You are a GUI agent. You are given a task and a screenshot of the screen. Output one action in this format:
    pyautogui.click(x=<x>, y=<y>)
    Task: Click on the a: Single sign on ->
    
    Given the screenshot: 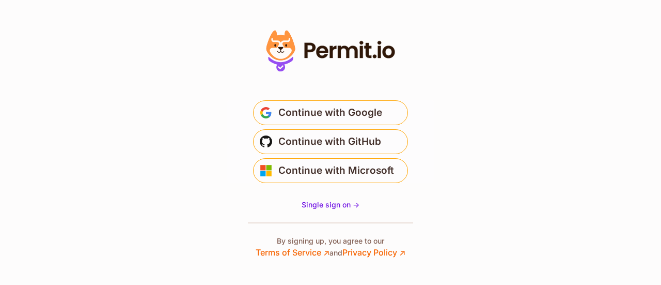 What is the action you would take?
    pyautogui.click(x=331, y=205)
    